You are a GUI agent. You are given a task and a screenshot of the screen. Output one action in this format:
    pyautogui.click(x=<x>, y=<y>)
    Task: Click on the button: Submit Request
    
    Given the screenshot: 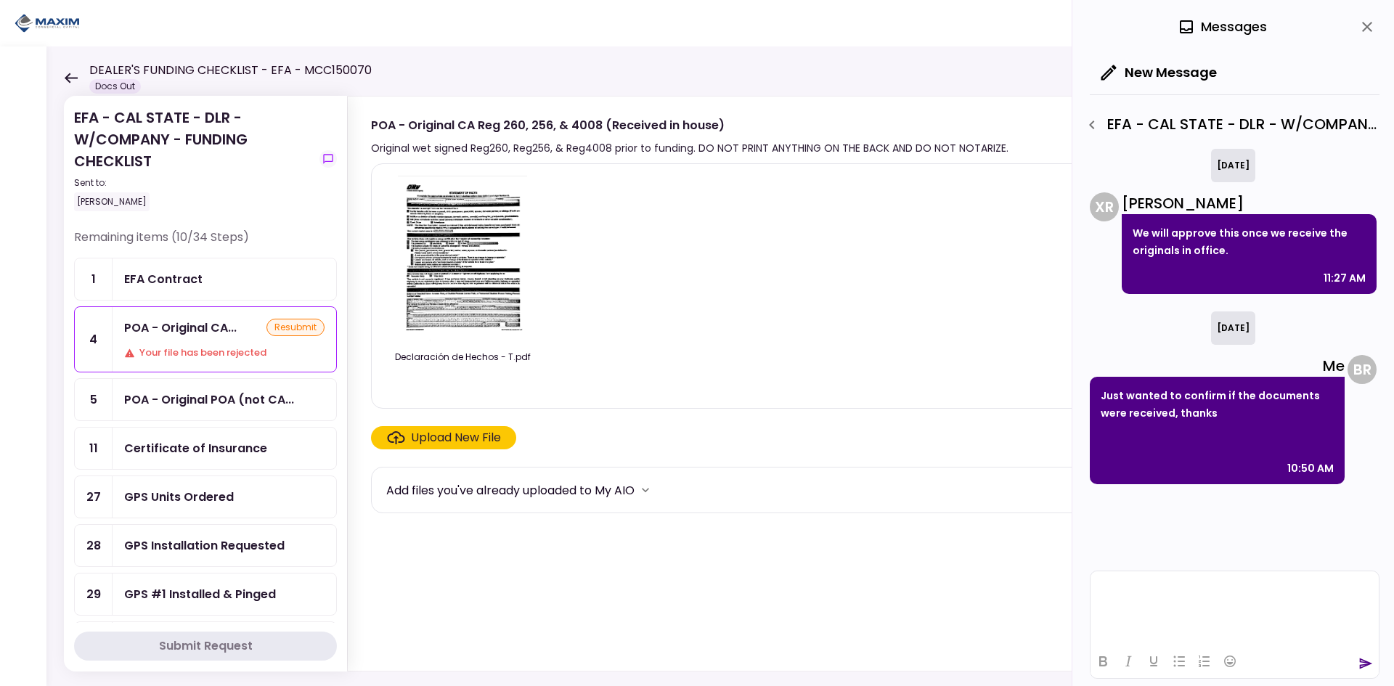 What is the action you would take?
    pyautogui.click(x=205, y=646)
    